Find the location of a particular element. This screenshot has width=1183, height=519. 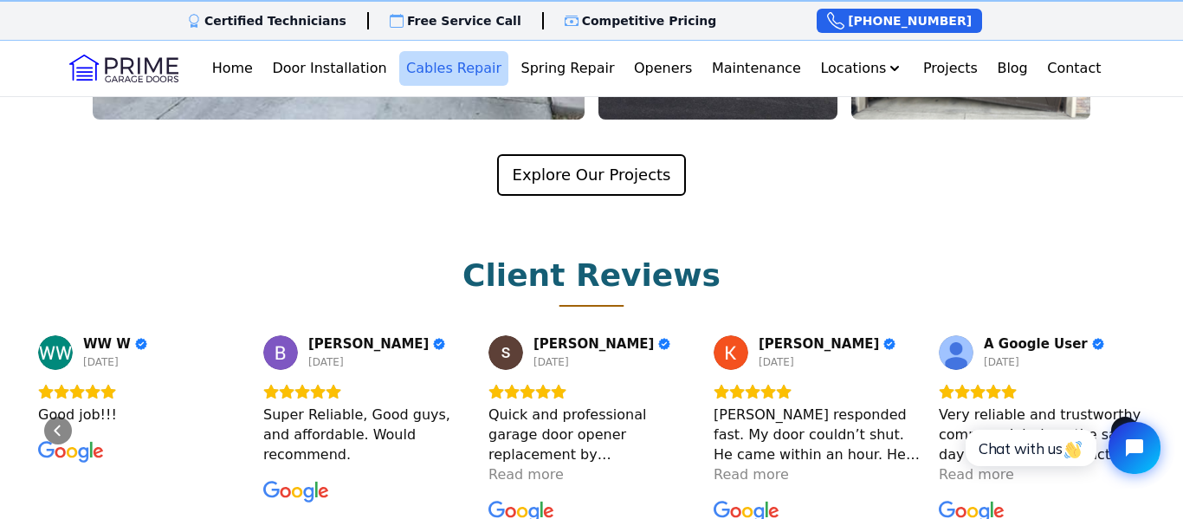

a: Door Installation is located at coordinates (329, 68).